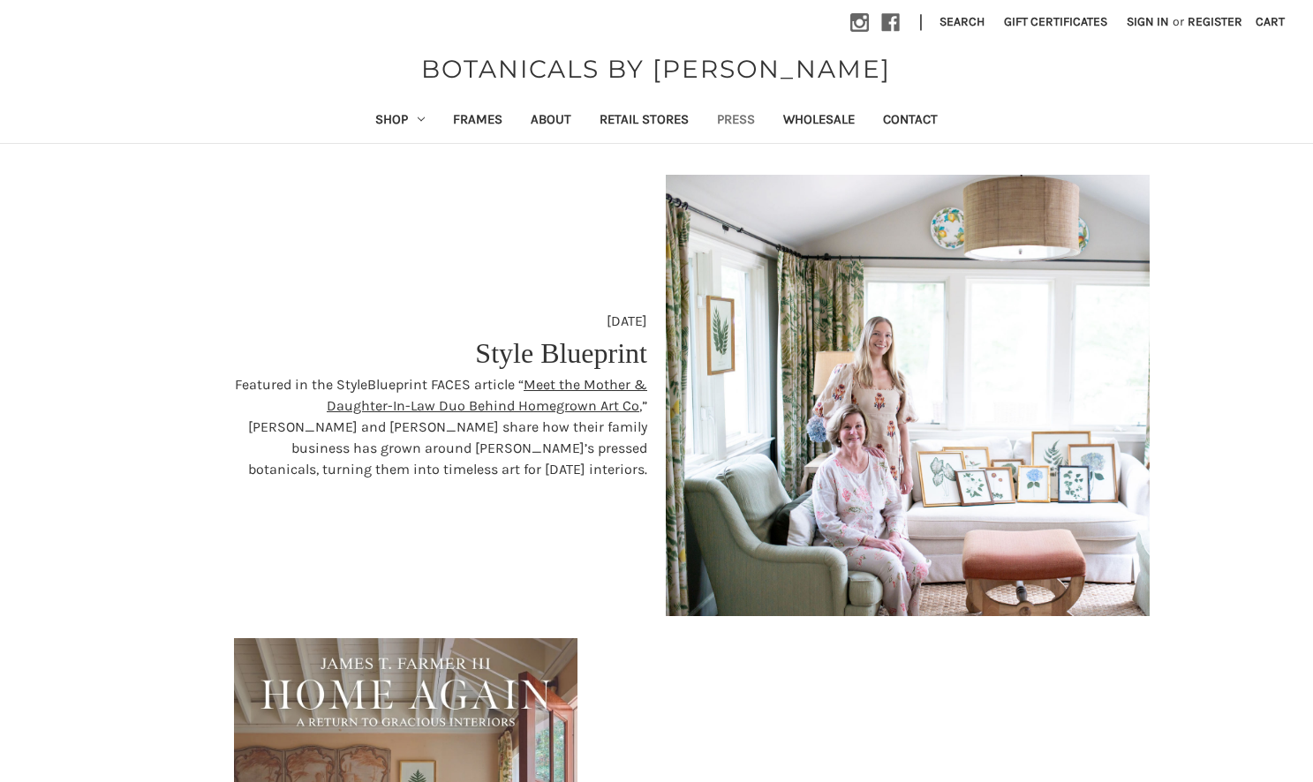 This screenshot has width=1313, height=782. What do you see at coordinates (644, 121) in the screenshot?
I see `a: Retail Stores` at bounding box center [644, 121].